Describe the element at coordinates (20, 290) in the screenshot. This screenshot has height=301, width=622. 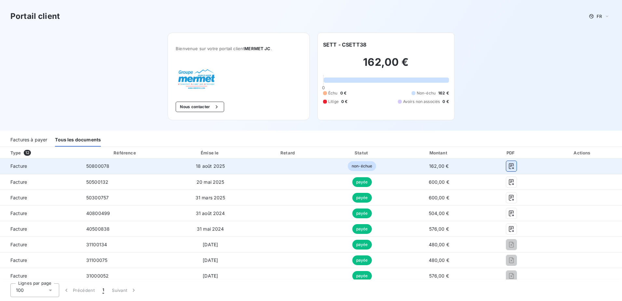
I see `span: 100` at that location.